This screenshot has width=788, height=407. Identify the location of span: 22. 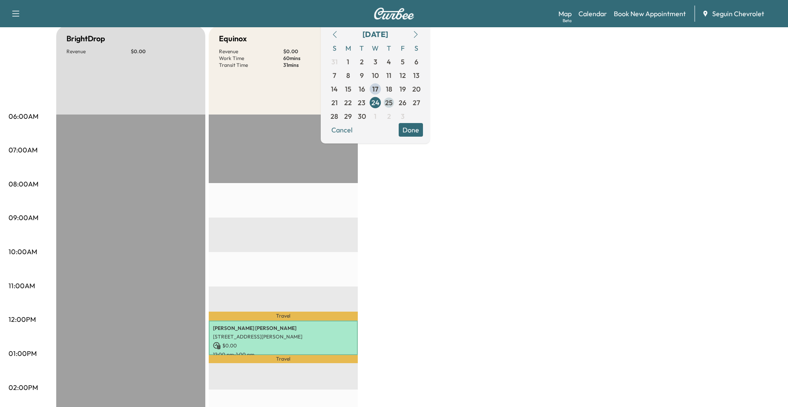
(348, 103).